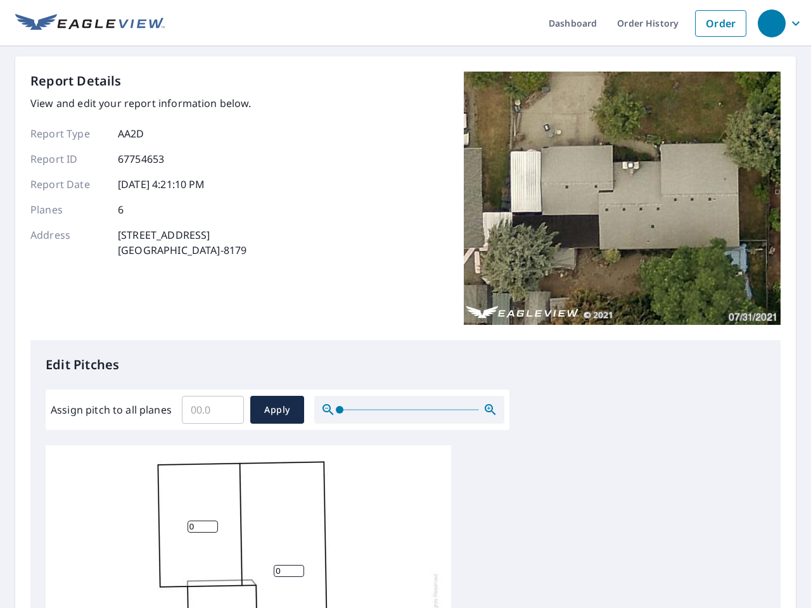 This screenshot has height=608, width=811. I want to click on img: Top image, so click(622, 198).